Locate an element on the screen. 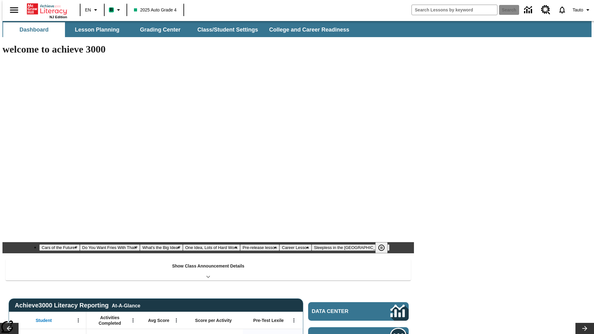  button: Dashboard is located at coordinates (34, 30).